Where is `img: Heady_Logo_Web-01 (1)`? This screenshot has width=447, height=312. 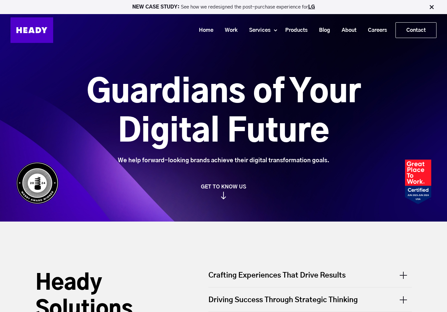
img: Heady_Logo_Web-01 (1) is located at coordinates (32, 30).